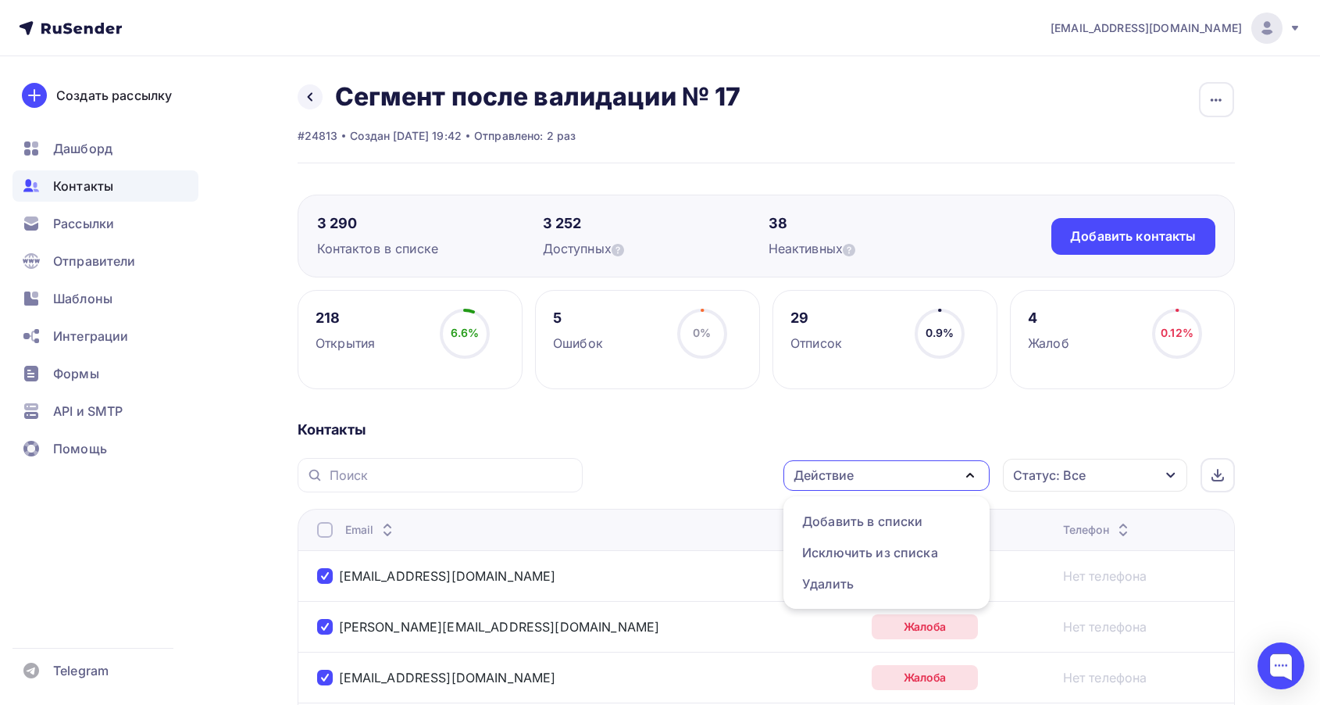 The height and width of the screenshot is (705, 1320). Describe the element at coordinates (1133, 236) in the screenshot. I see `div: Добавить контакты` at that location.